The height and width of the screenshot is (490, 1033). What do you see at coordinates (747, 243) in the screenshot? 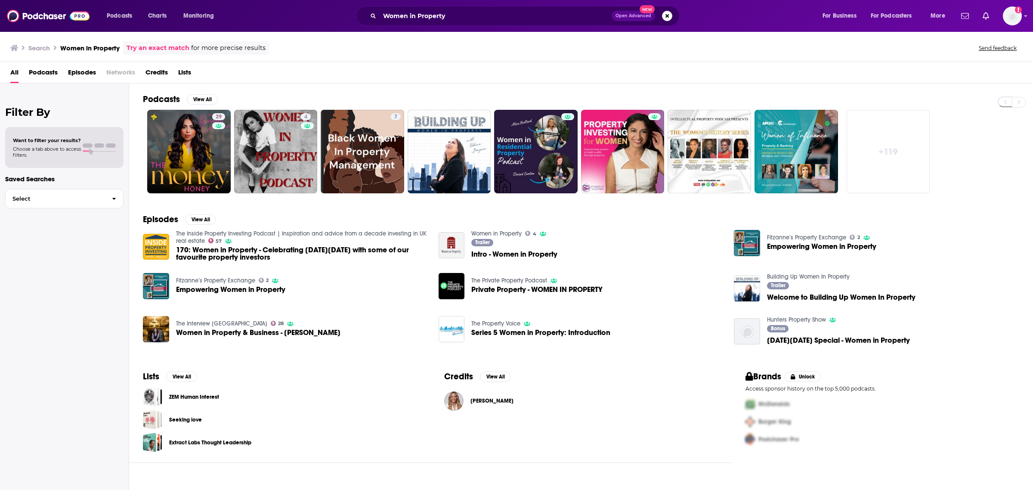
I see `img: Empowering Women in Property` at bounding box center [747, 243].